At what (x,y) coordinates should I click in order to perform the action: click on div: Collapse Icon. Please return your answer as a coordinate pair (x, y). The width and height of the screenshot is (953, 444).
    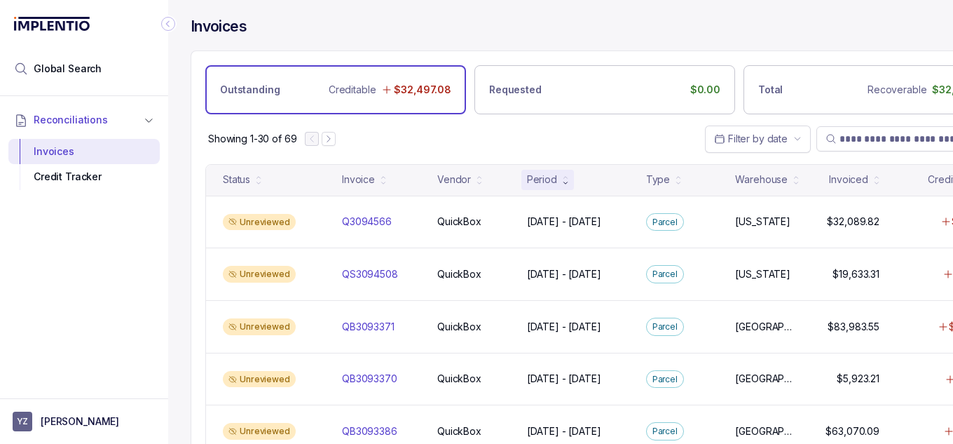
    Looking at the image, I should click on (168, 24).